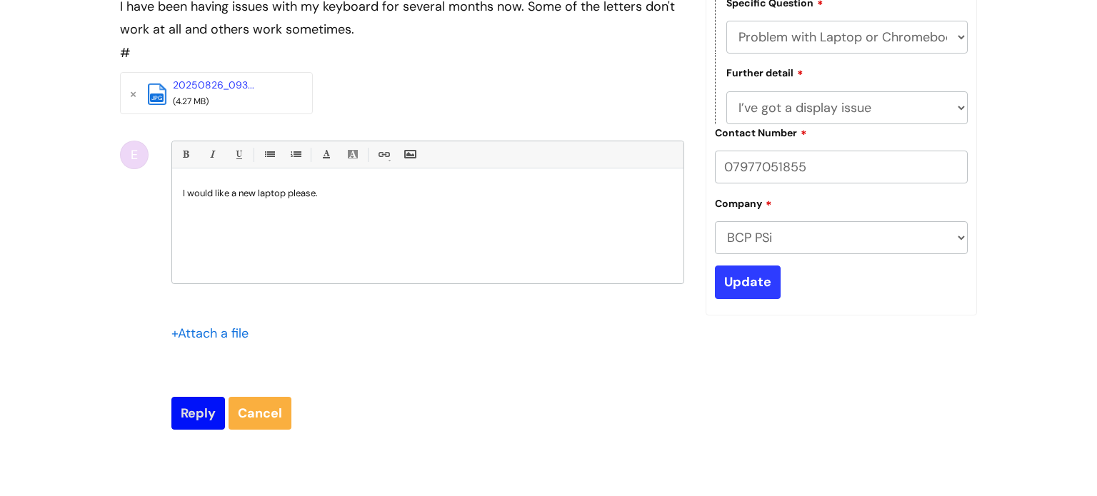 This screenshot has width=1097, height=496. What do you see at coordinates (761, 132) in the screenshot?
I see `label: Contact Number` at bounding box center [761, 132].